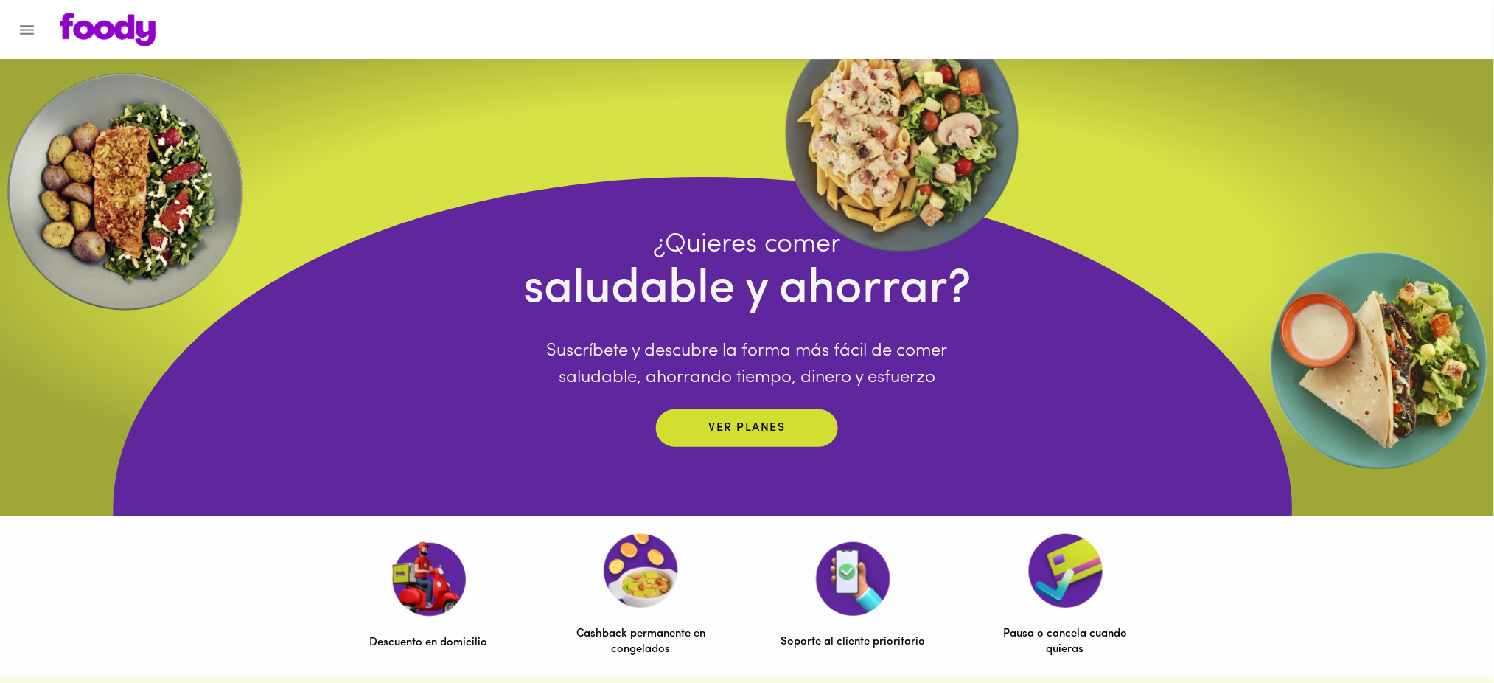 The image size is (1494, 683). Describe the element at coordinates (641, 571) in the screenshot. I see `img: Cashback permanente en congelados` at that location.